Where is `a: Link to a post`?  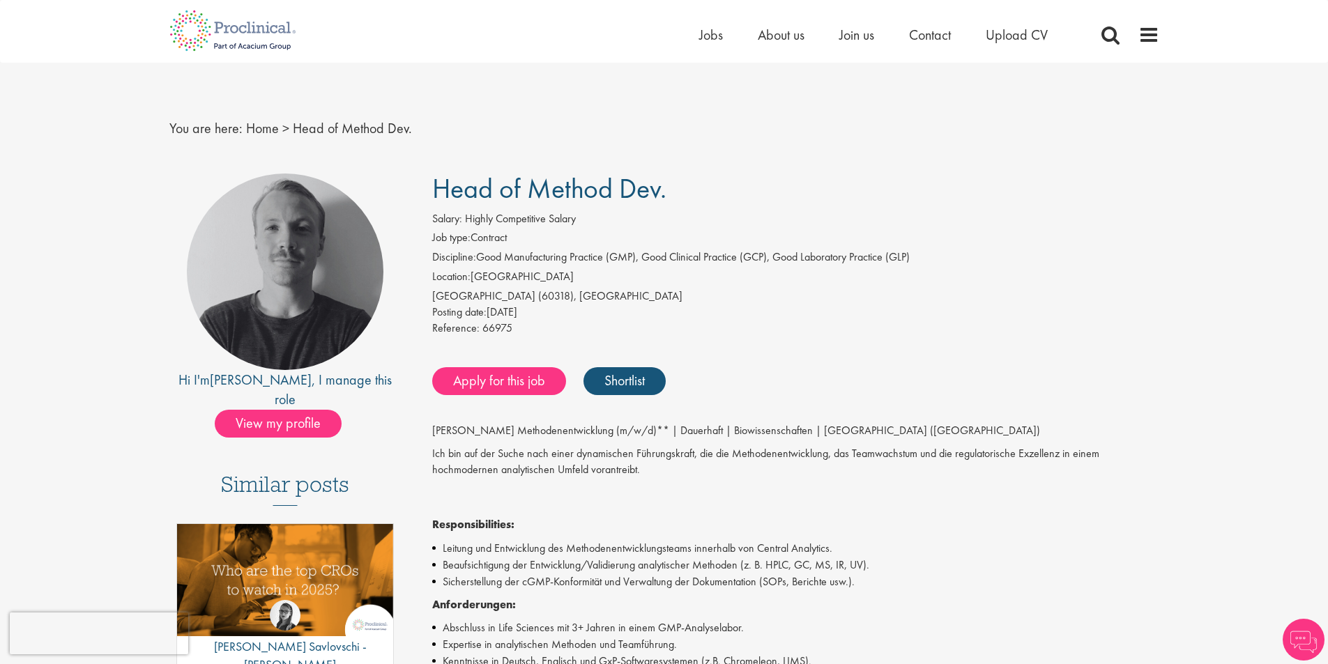
a: Link to a post is located at coordinates (285, 586).